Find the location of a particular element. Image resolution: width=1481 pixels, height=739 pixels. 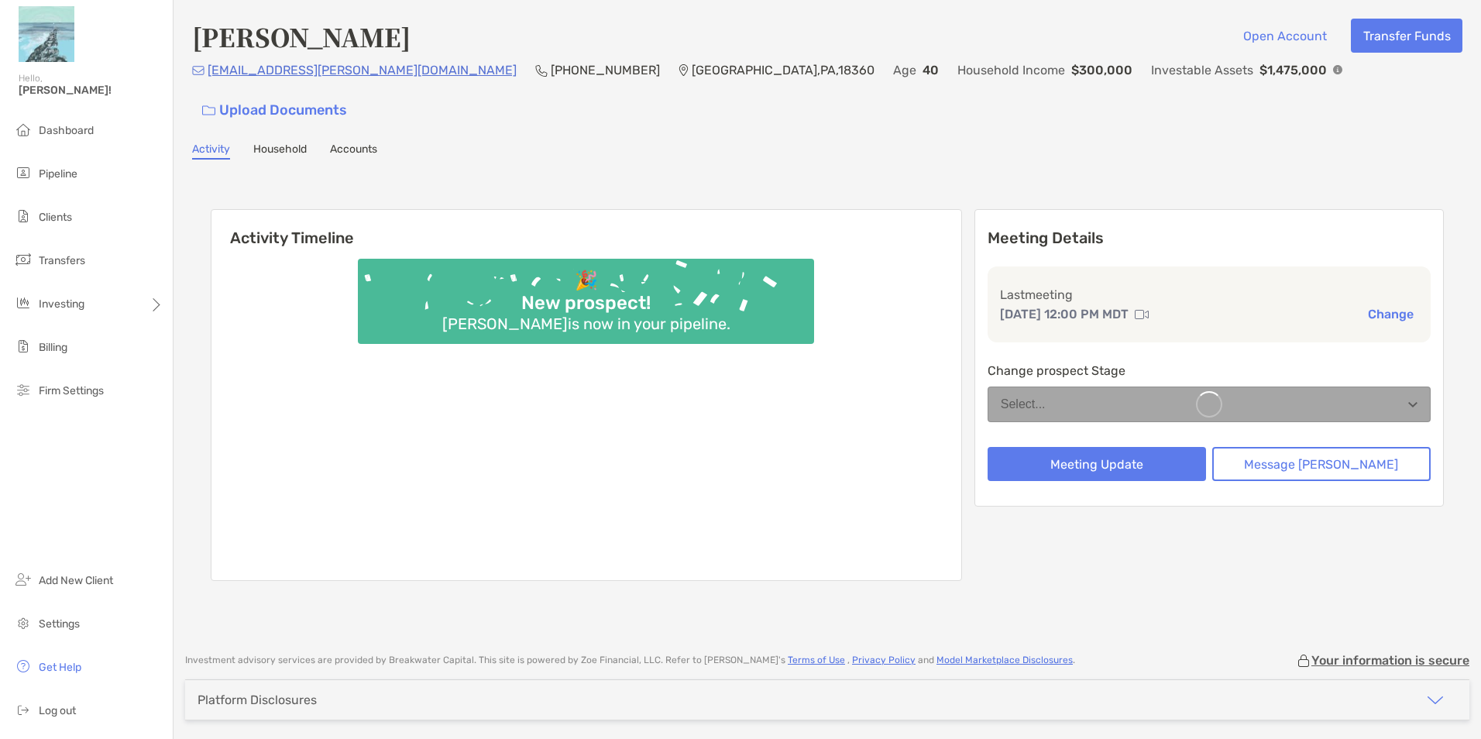

img: button icon is located at coordinates (208, 111).